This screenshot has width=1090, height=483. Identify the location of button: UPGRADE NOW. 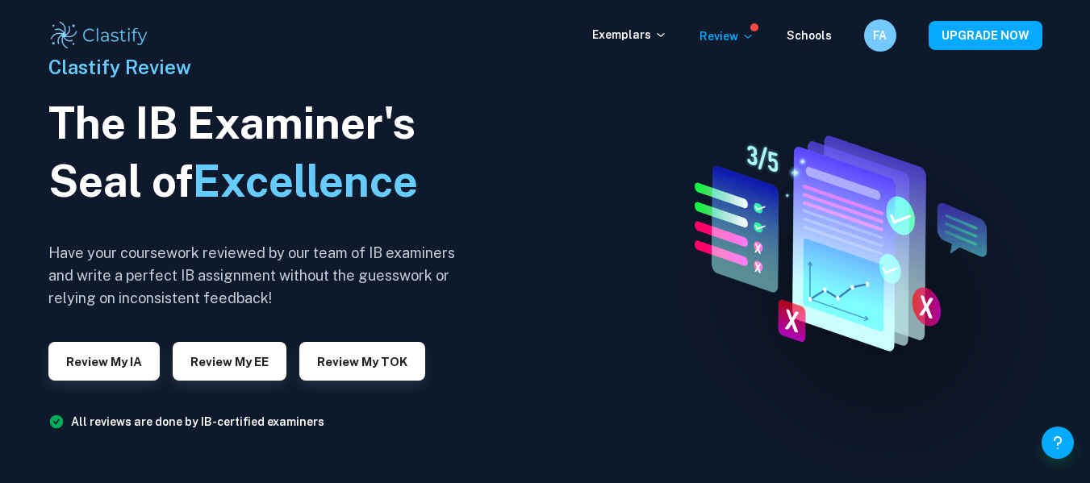
(985, 36).